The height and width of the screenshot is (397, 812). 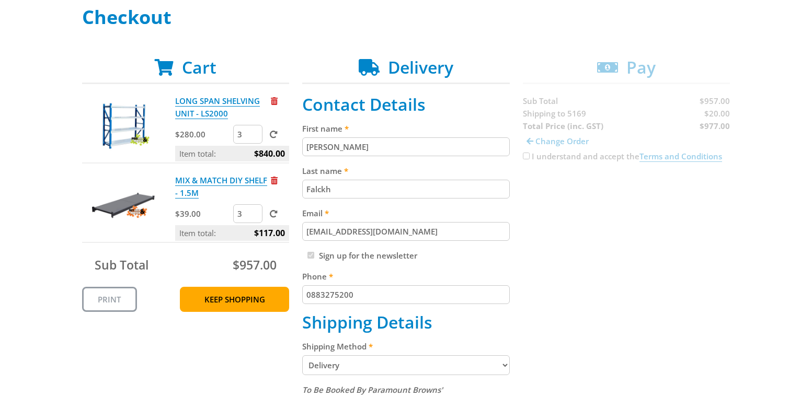 What do you see at coordinates (121, 265) in the screenshot?
I see `span: Sub Total` at bounding box center [121, 265].